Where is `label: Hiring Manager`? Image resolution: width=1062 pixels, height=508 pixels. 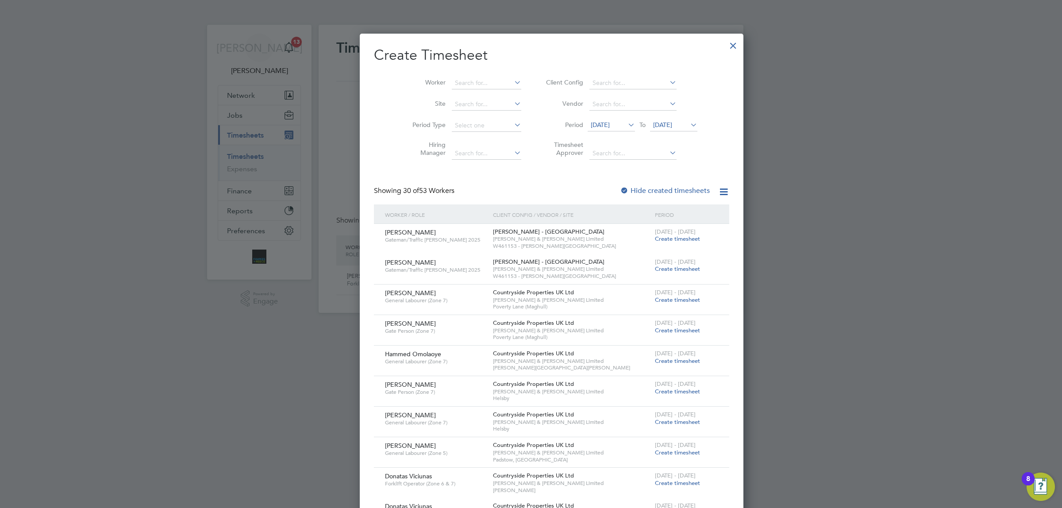
label: Hiring Manager is located at coordinates (426, 149).